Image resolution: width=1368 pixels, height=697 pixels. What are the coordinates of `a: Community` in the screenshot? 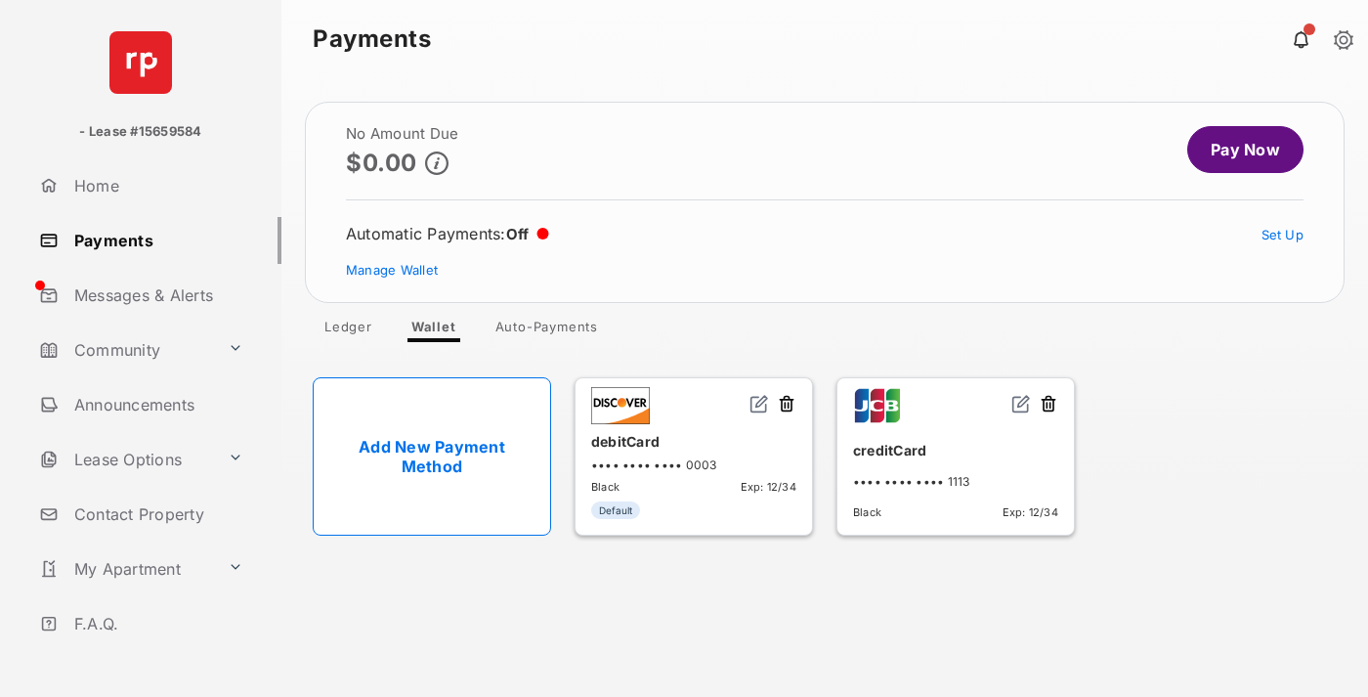 It's located at (125, 350).